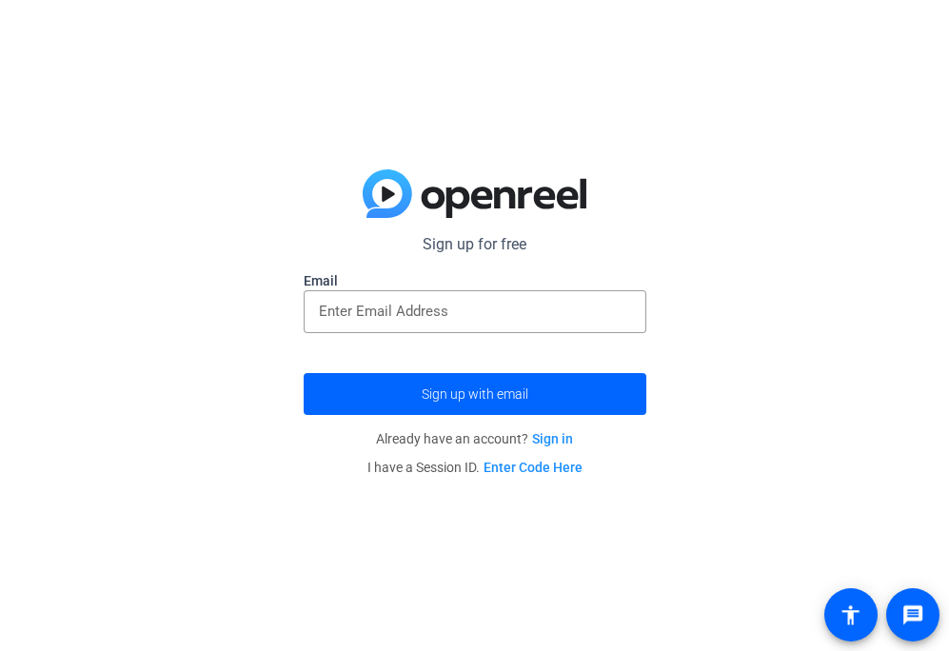  Describe the element at coordinates (475, 311) in the screenshot. I see `input: Enter Email Address` at that location.